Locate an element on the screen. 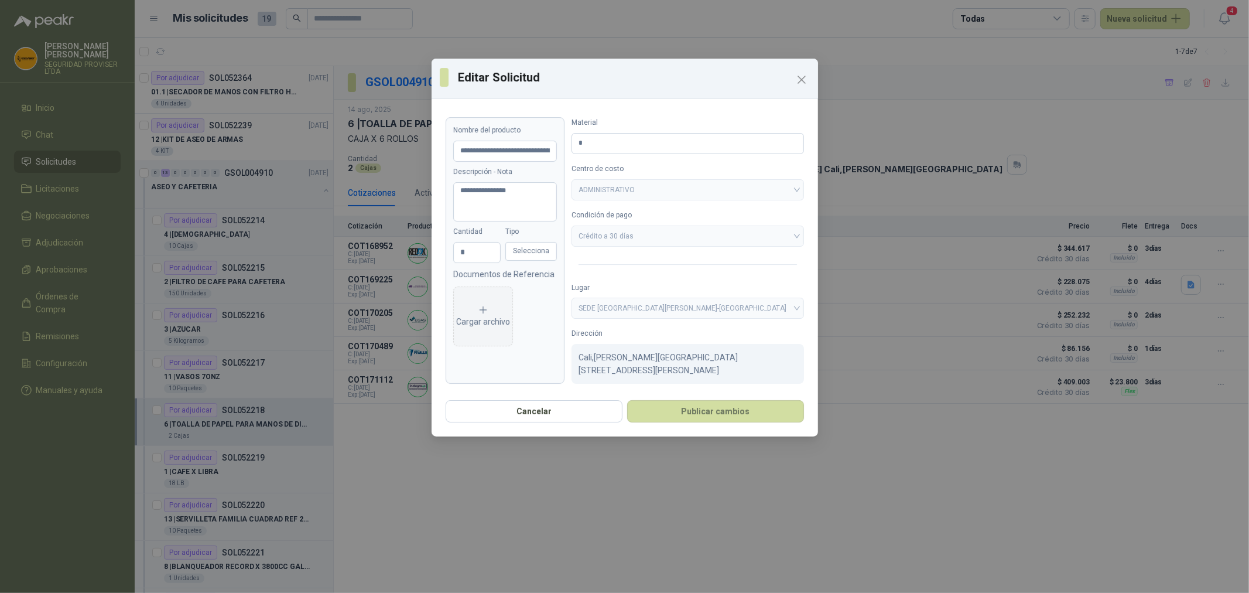  label: Centro de costo is located at coordinates (687, 169).